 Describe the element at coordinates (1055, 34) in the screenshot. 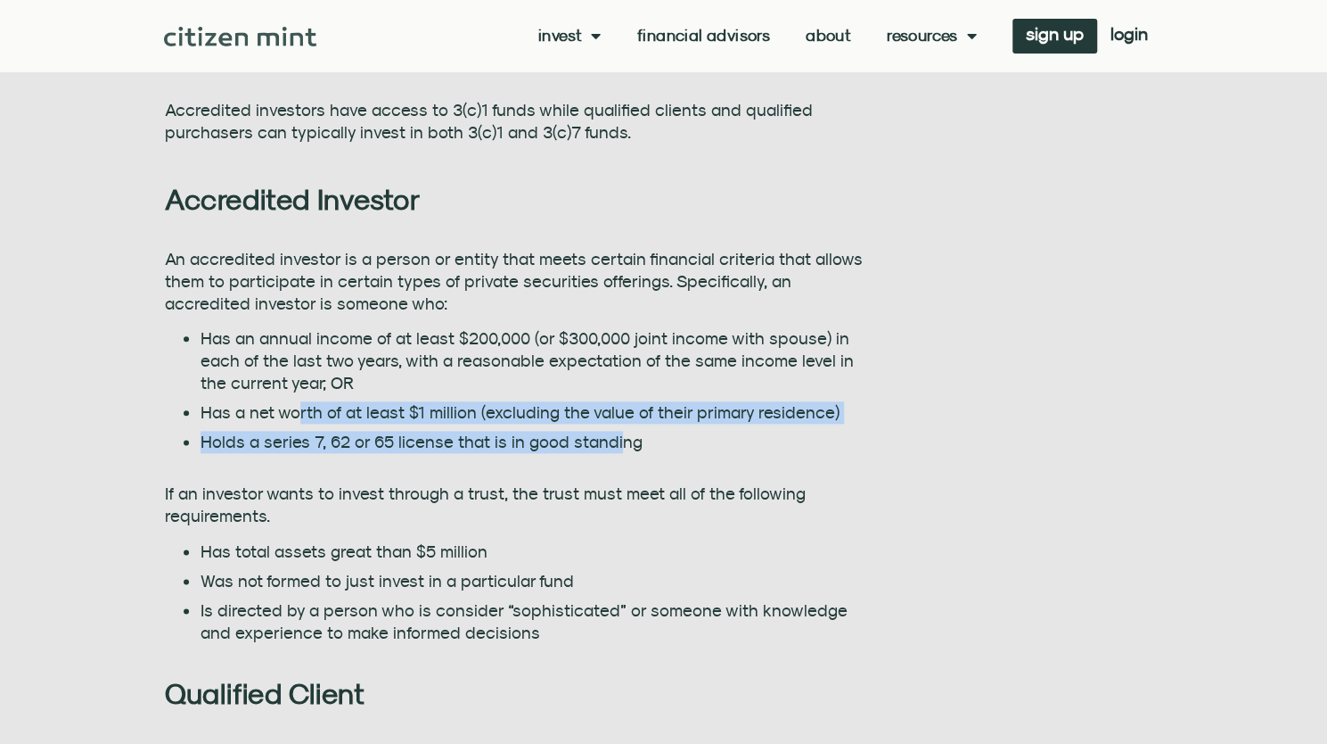

I see `span: sign up` at that location.